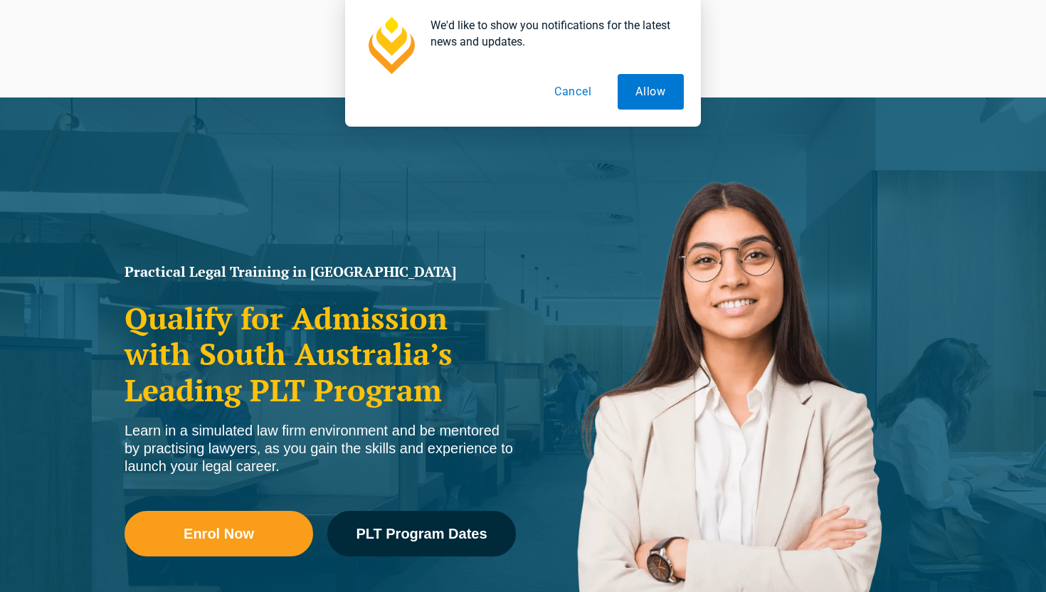 Image resolution: width=1046 pixels, height=592 pixels. What do you see at coordinates (552, 33) in the screenshot?
I see `div: We'd like to show you notifications for the latest news and updates.` at bounding box center [552, 33].